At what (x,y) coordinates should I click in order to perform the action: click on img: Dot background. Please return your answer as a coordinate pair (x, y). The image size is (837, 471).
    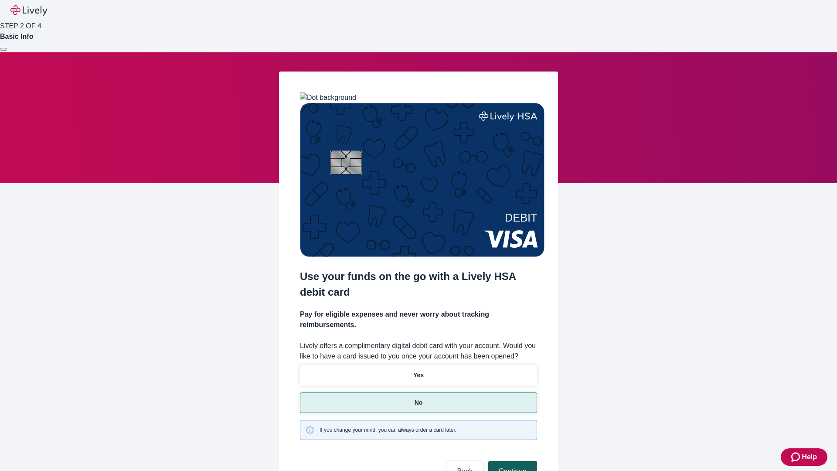
    Looking at the image, I should click on (328, 98).